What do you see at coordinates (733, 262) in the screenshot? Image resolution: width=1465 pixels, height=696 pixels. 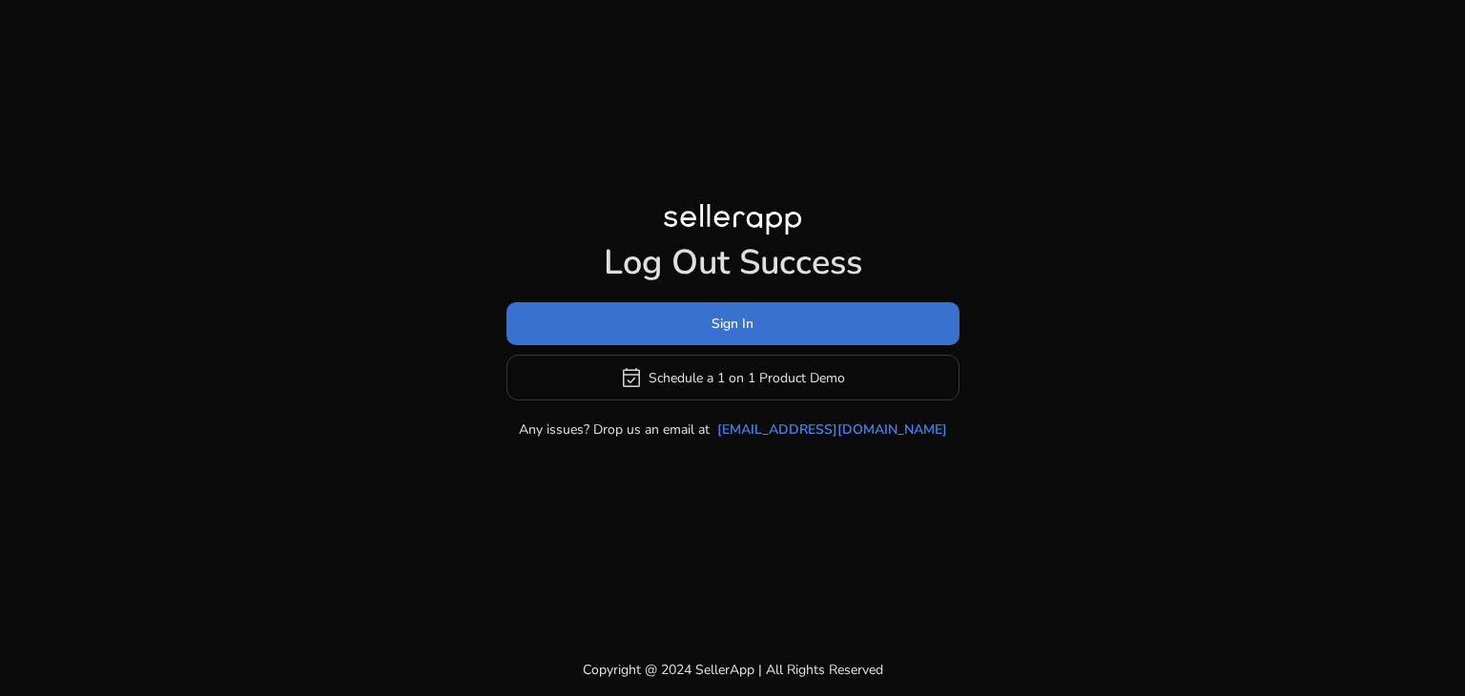 I see `h1: Log Out Success` at bounding box center [733, 262].